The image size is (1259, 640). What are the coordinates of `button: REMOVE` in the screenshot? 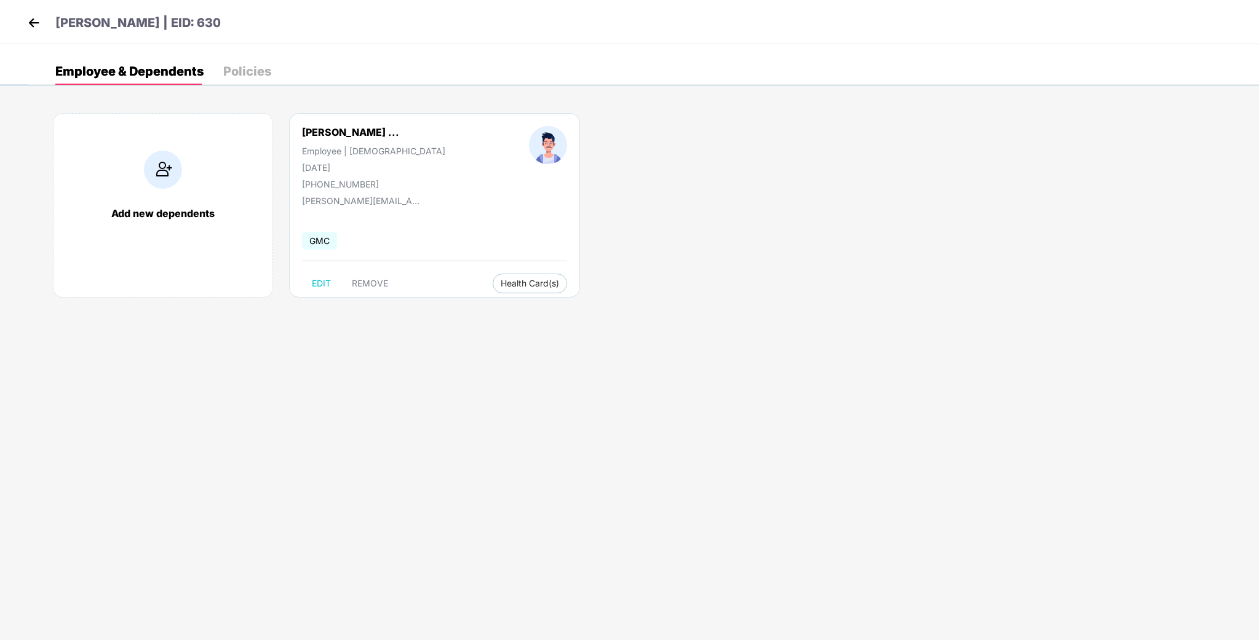 It's located at (370, 283).